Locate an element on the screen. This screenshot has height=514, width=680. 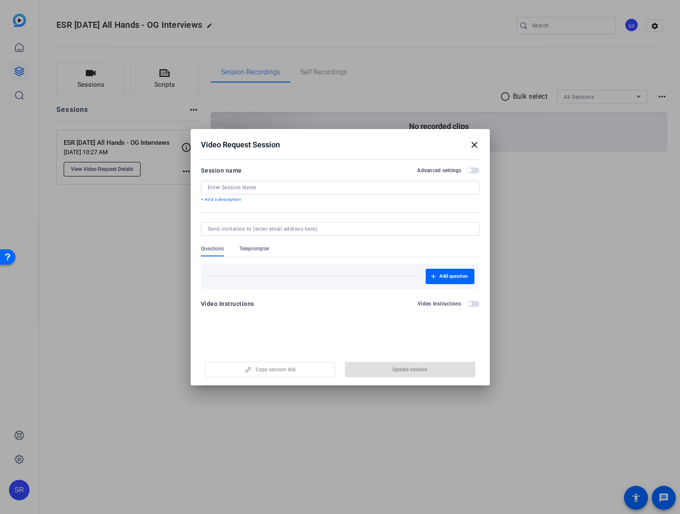
span: Teleprompter is located at coordinates (254, 249).